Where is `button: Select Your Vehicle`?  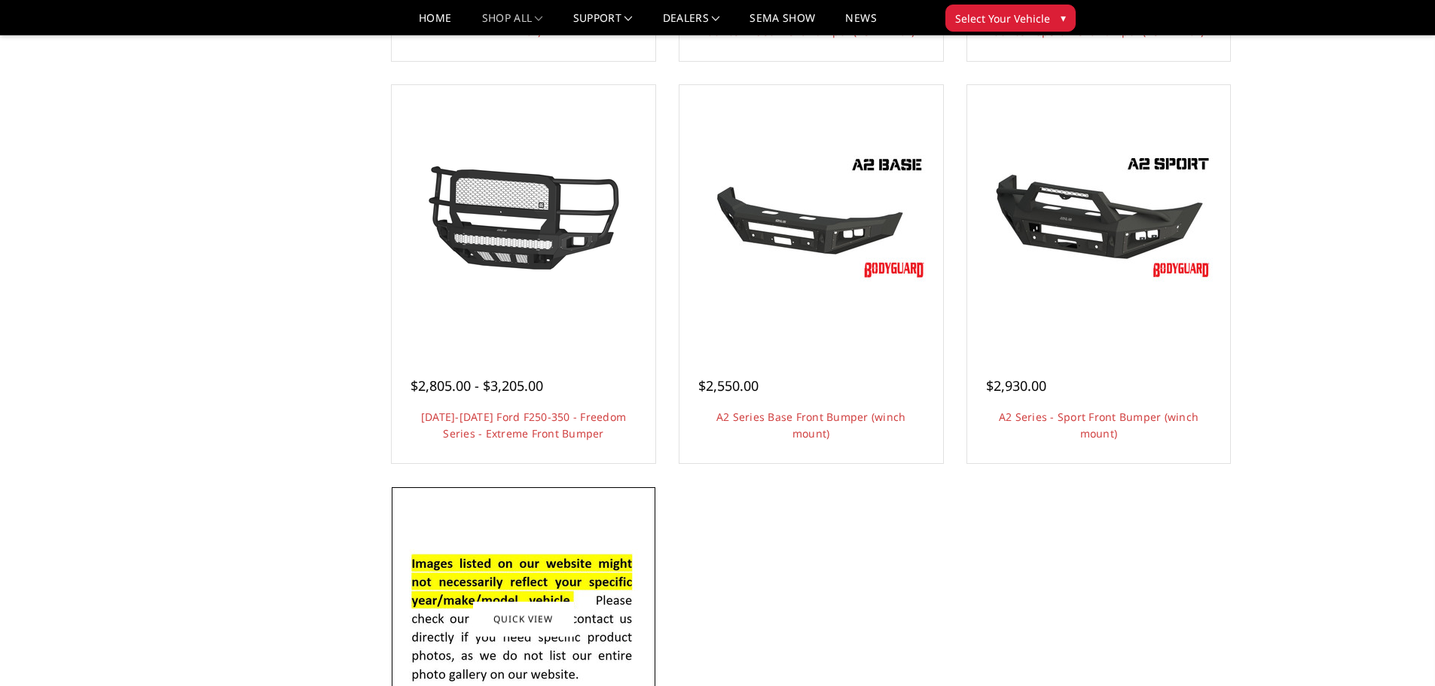 button: Select Your Vehicle is located at coordinates (1010, 18).